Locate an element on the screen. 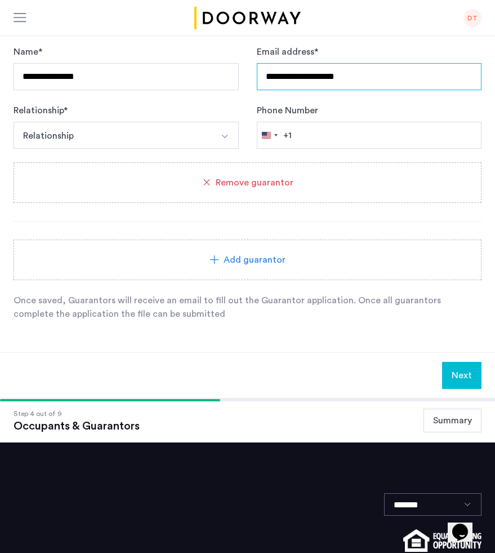  img: equal-housing.png is located at coordinates (442, 540).